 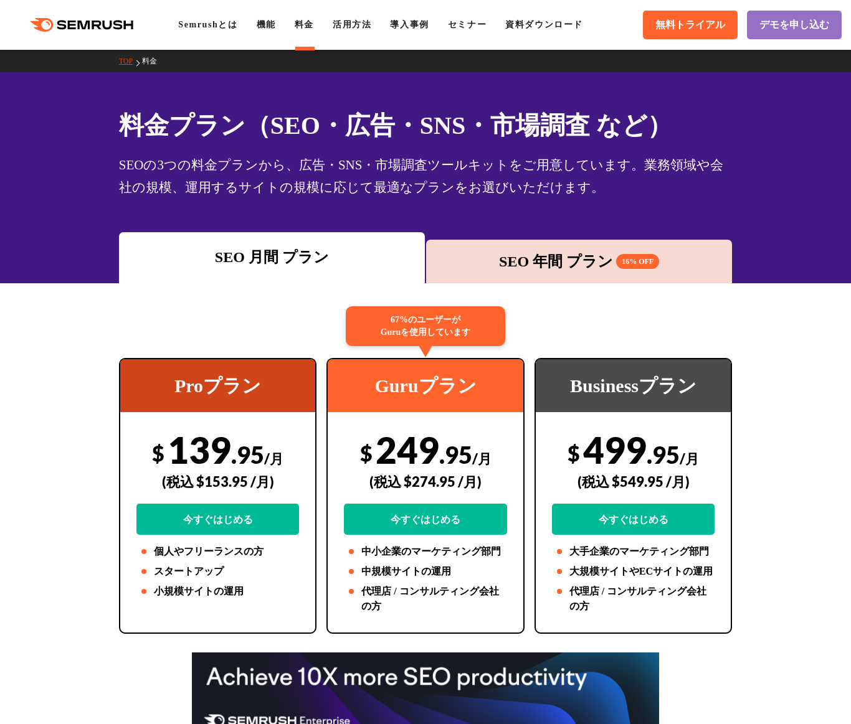 I want to click on span: デモを申し込む, so click(x=794, y=25).